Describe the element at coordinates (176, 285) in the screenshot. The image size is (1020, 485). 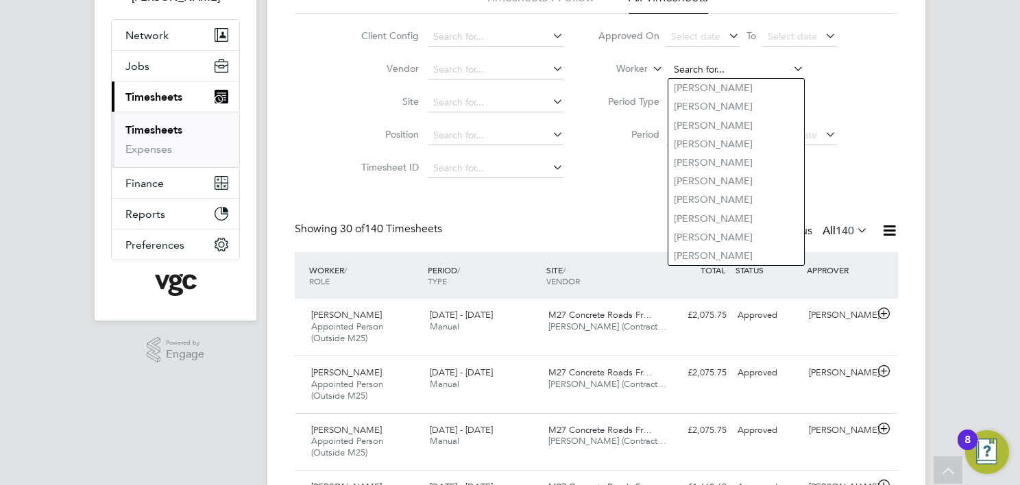
I see `a: Go to home page` at that location.